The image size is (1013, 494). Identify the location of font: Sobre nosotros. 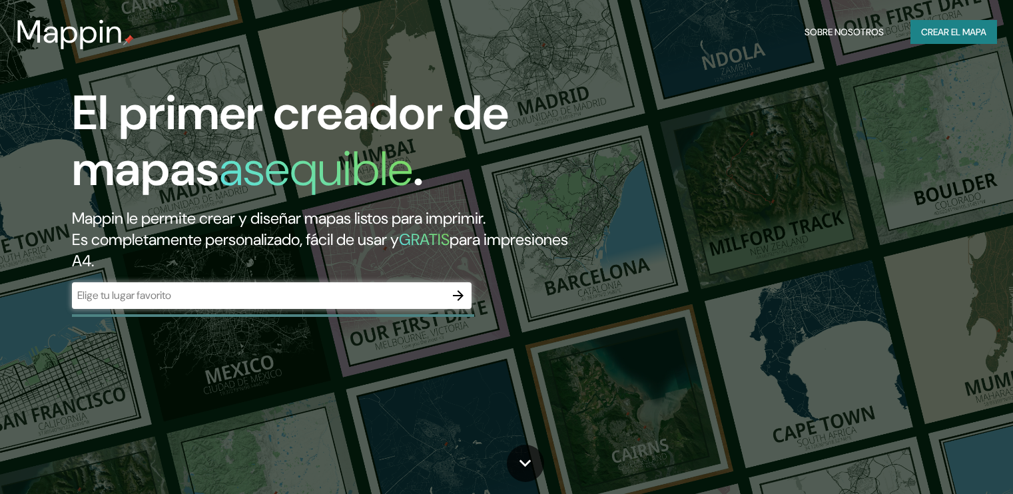
(844, 32).